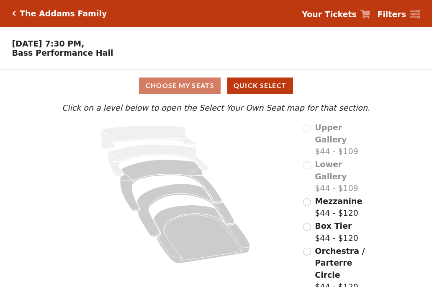 The width and height of the screenshot is (432, 287). I want to click on strong: Your Tickets, so click(329, 14).